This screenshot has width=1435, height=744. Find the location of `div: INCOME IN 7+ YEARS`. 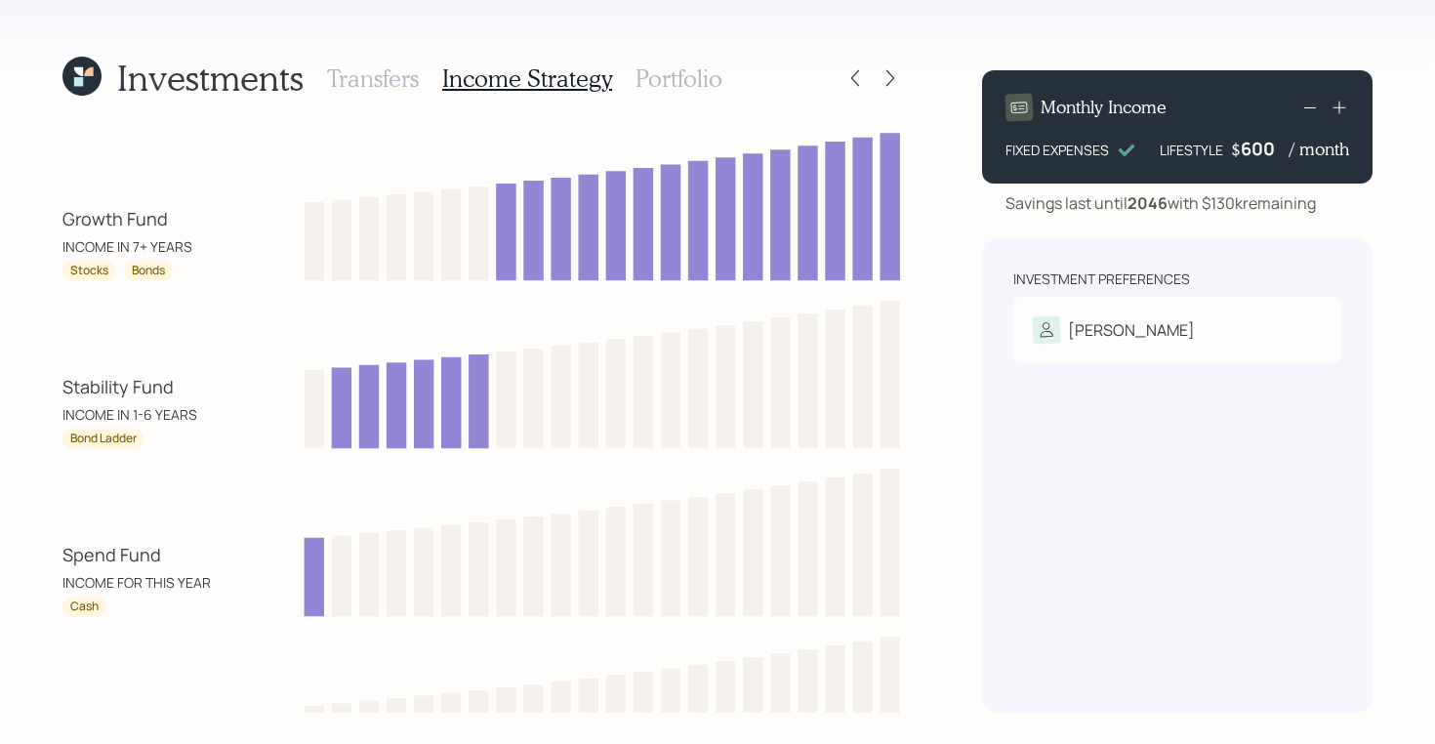

div: INCOME IN 7+ YEARS is located at coordinates (127, 246).